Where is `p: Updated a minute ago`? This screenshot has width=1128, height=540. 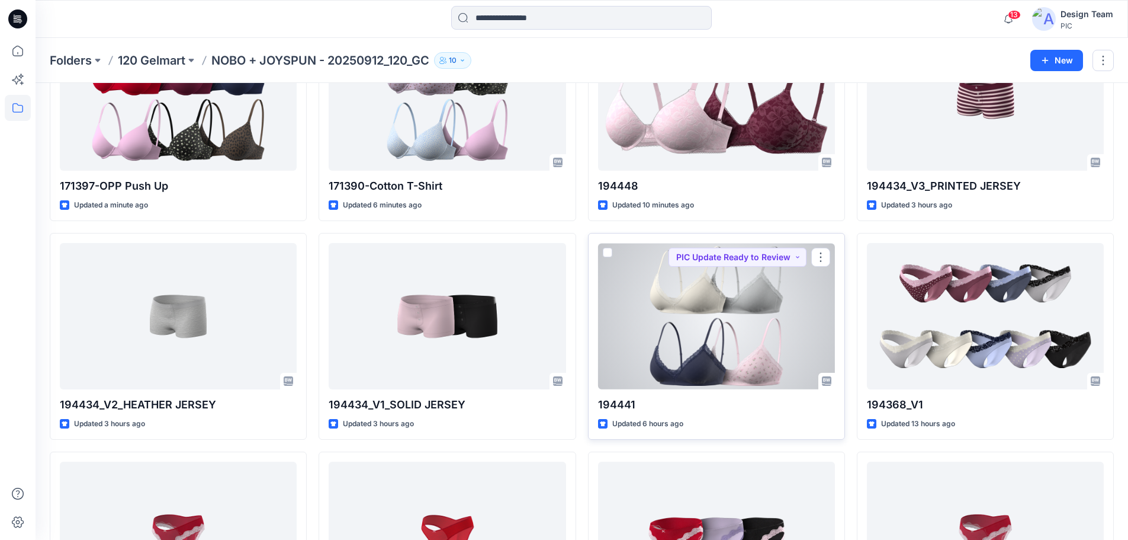 p: Updated a minute ago is located at coordinates (111, 205).